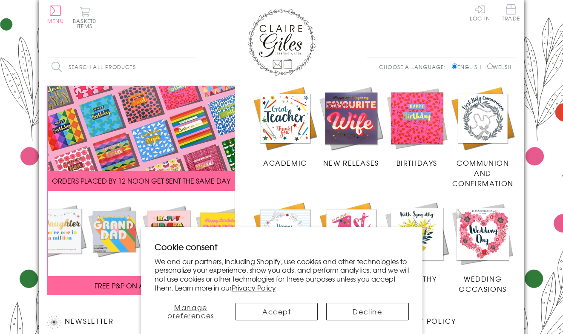 This screenshot has width=563, height=334. I want to click on span: Communion and Confirmation, so click(483, 173).